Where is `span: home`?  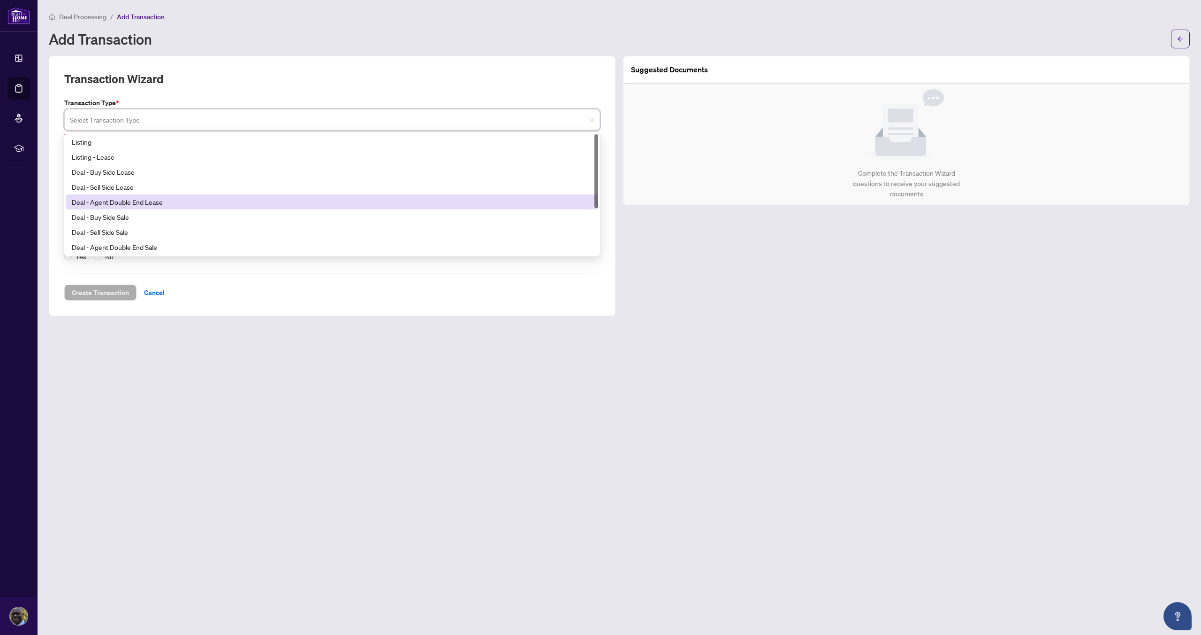 span: home is located at coordinates (52, 17).